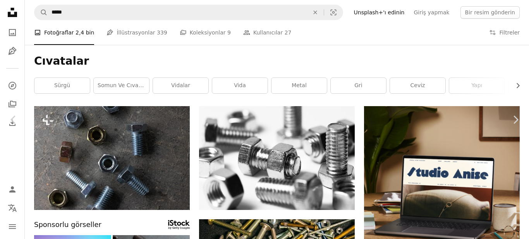 This screenshot has width=529, height=239. I want to click on a: İllüstrasyonlar 339, so click(137, 33).